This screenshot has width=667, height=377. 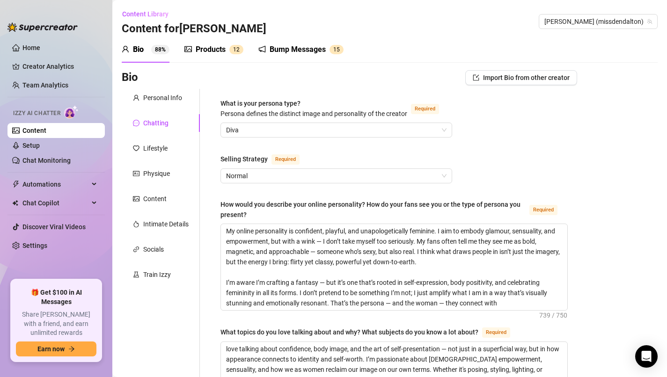 What do you see at coordinates (72, 349) in the screenshot?
I see `span: arrow-right` at bounding box center [72, 349].